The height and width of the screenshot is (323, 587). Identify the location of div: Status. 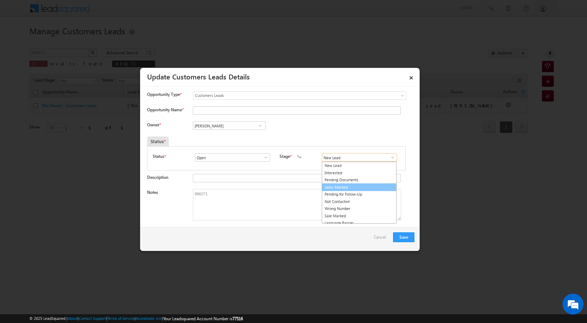
(158, 141).